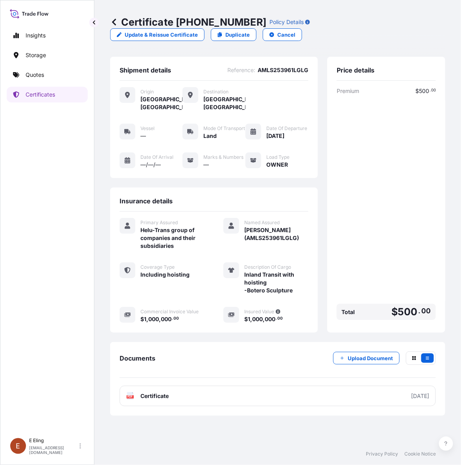 The image size is (461, 465). I want to click on a: Insights, so click(47, 35).